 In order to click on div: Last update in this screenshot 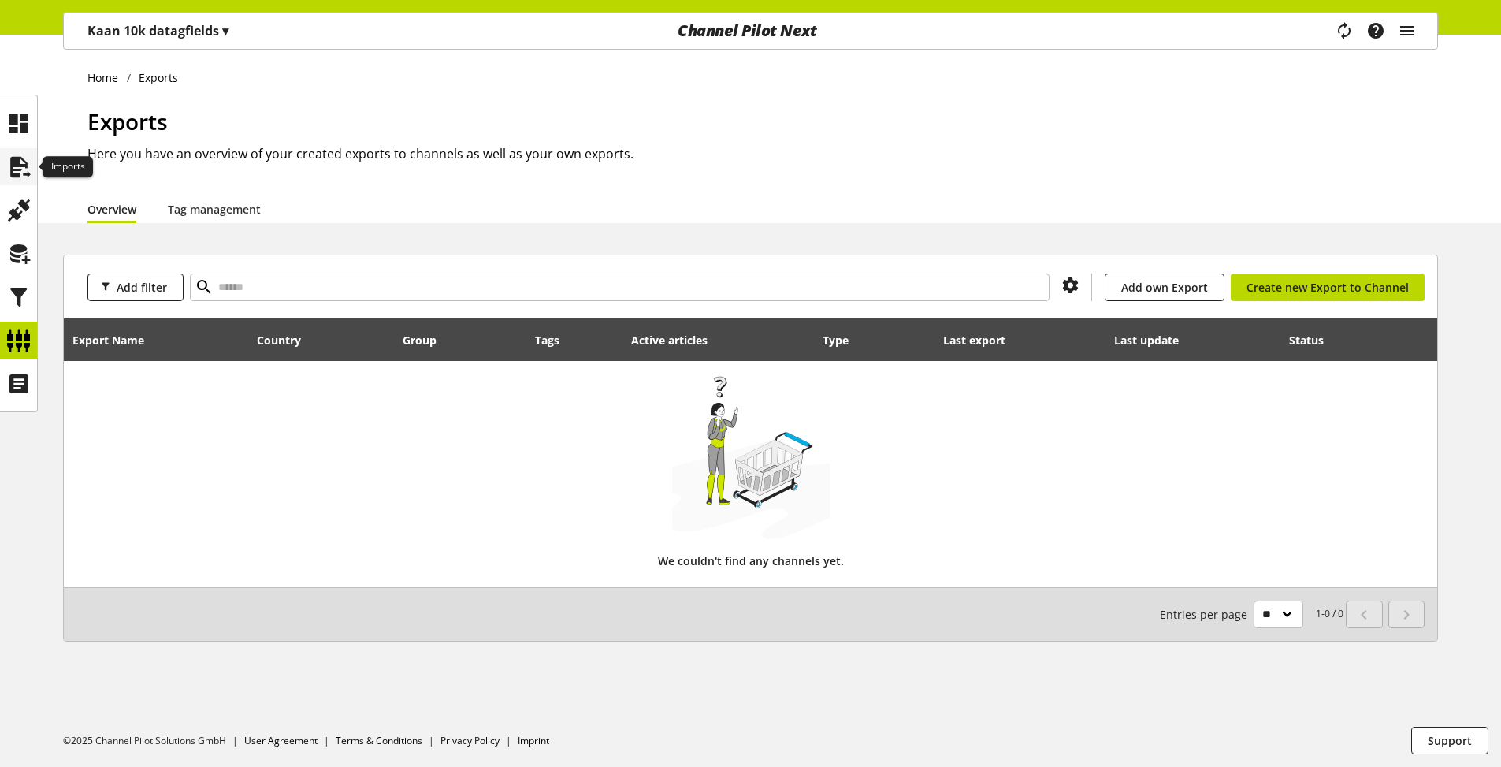, I will do `click(1154, 340)`.